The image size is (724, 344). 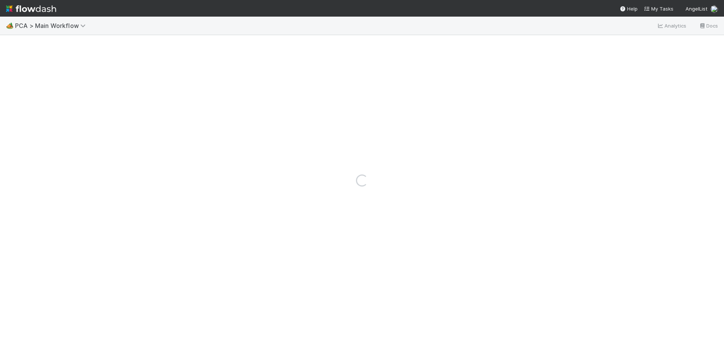 I want to click on span: My Tasks, so click(x=659, y=9).